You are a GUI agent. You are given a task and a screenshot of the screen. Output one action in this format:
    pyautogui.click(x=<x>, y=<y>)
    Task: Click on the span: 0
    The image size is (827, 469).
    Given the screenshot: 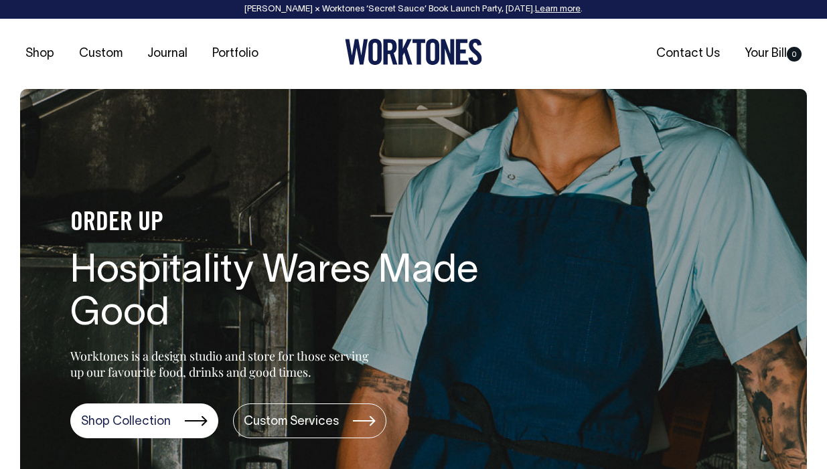 What is the action you would take?
    pyautogui.click(x=794, y=54)
    